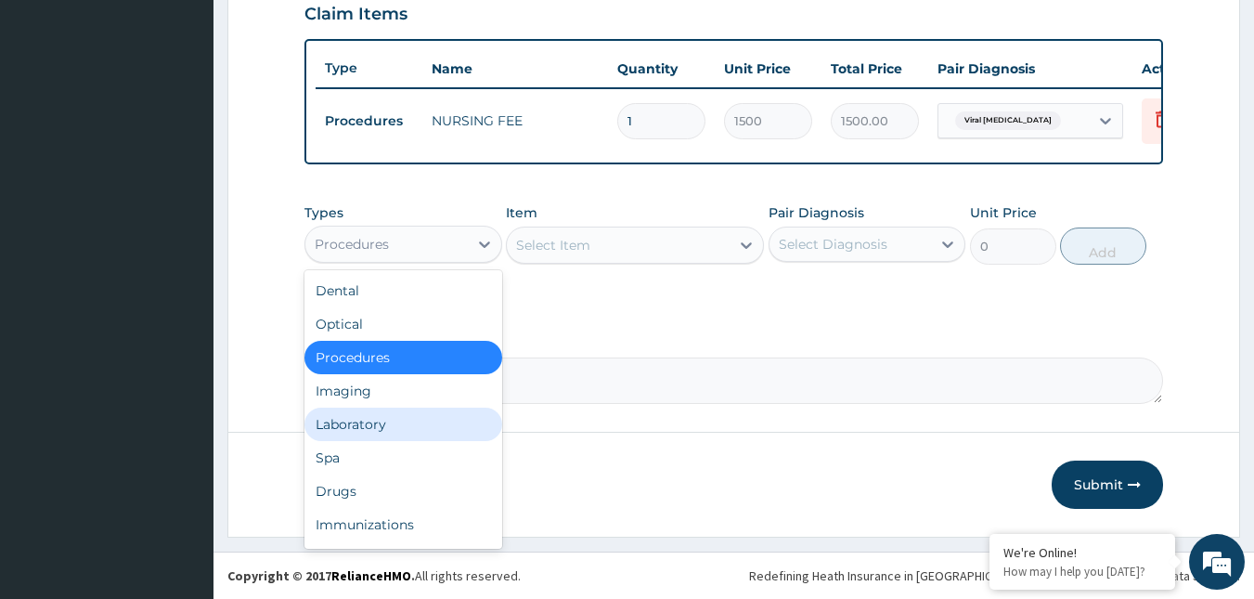 The height and width of the screenshot is (599, 1254). What do you see at coordinates (327, 32) in the screenshot?
I see `div: Minimize live chat window` at bounding box center [327, 32].